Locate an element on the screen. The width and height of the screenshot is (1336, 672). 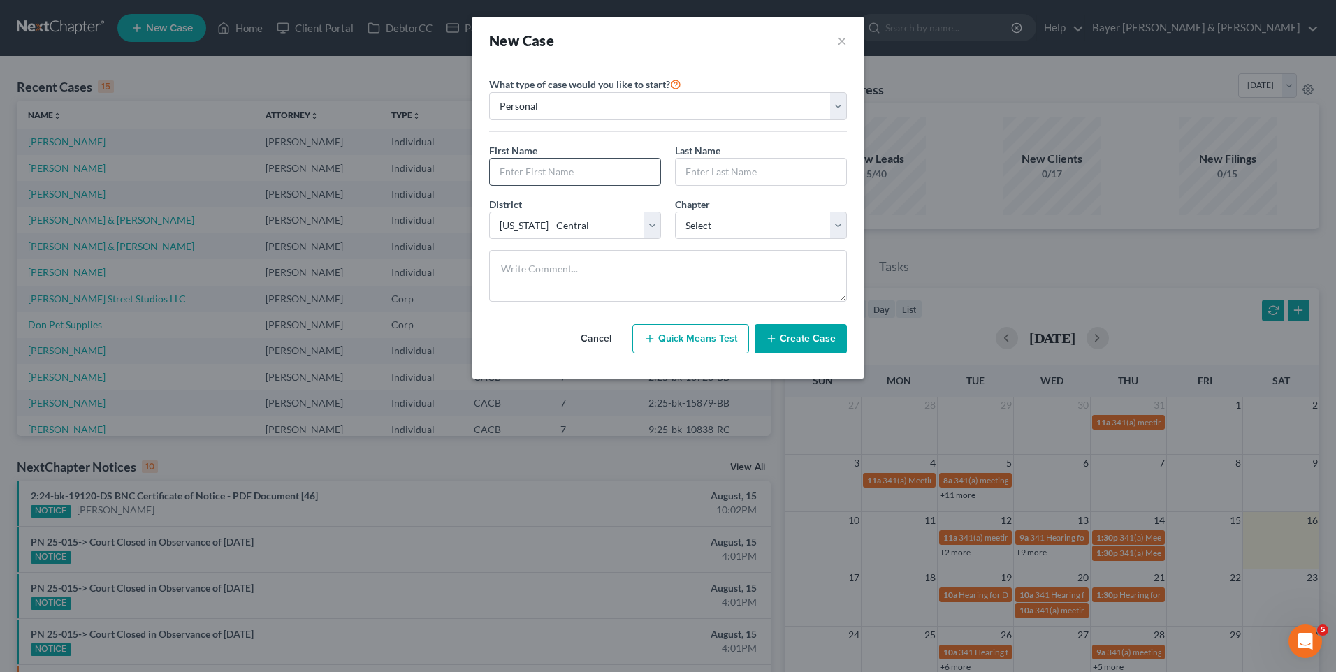
input: Enter First Name is located at coordinates (575, 172).